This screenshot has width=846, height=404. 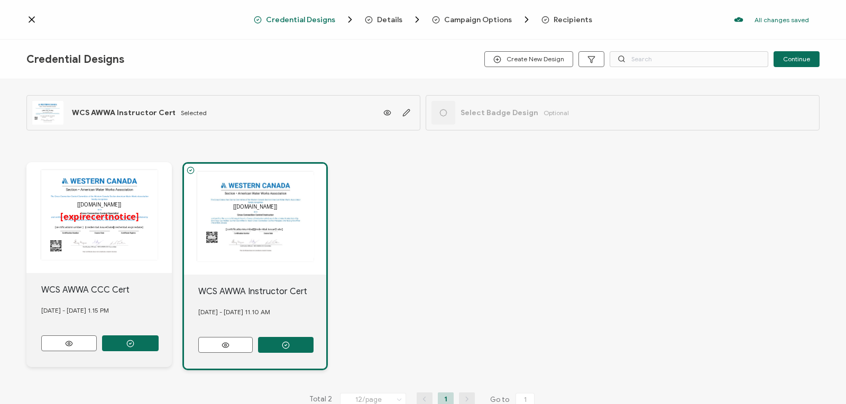 I want to click on div: Breadcrumb, so click(x=423, y=20).